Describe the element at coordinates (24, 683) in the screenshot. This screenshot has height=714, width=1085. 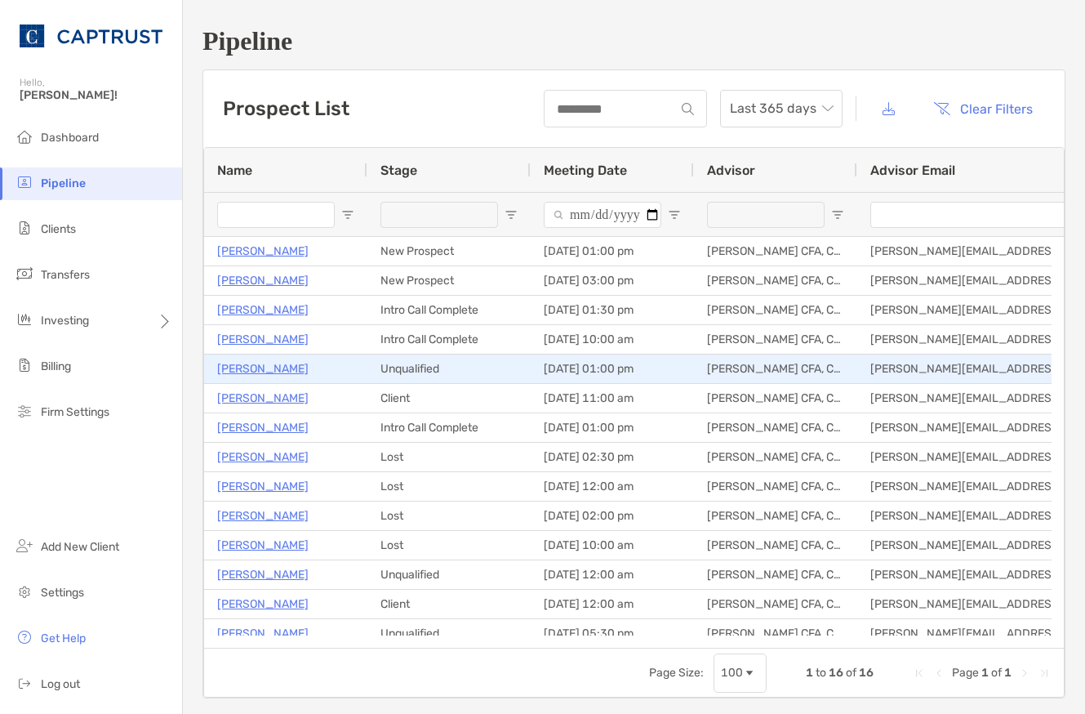
I see `img: logout icon` at that location.